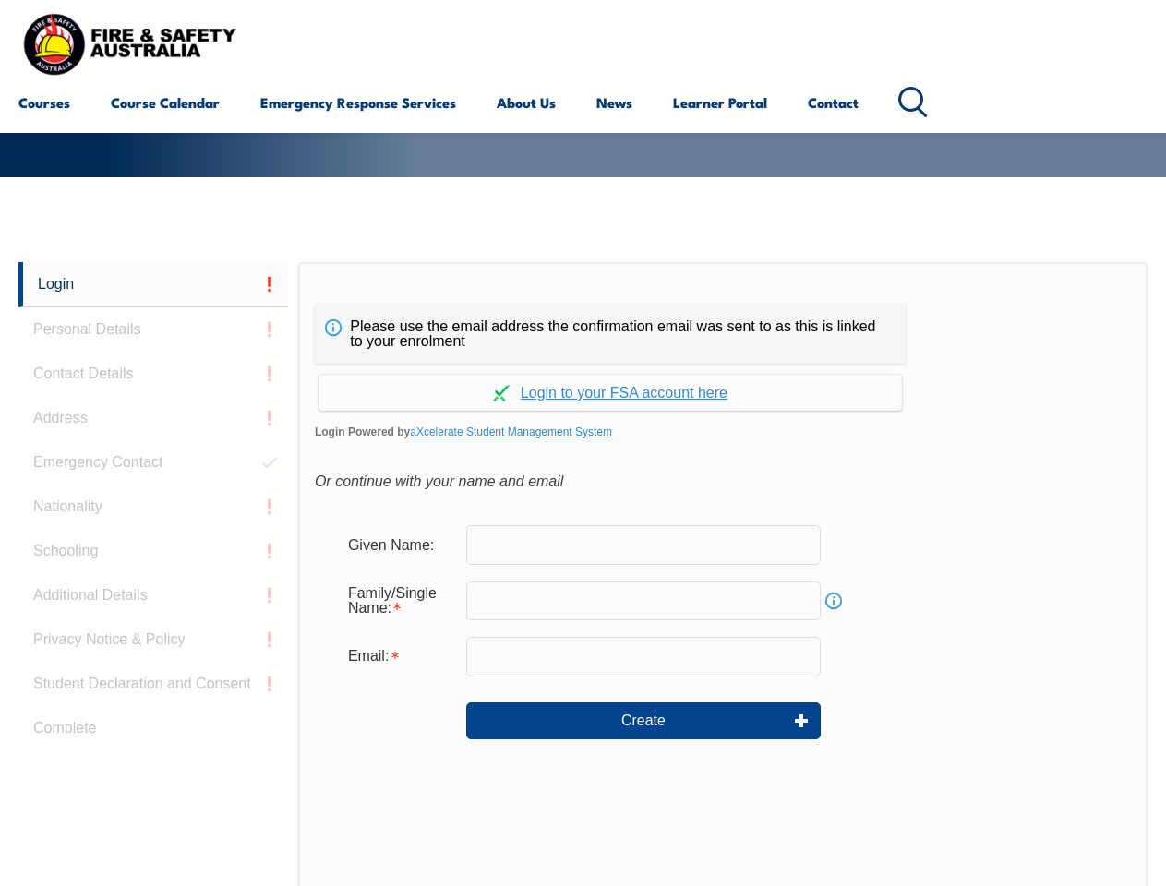  Describe the element at coordinates (510, 432) in the screenshot. I see `a: aXcelerate Student Management System` at that location.